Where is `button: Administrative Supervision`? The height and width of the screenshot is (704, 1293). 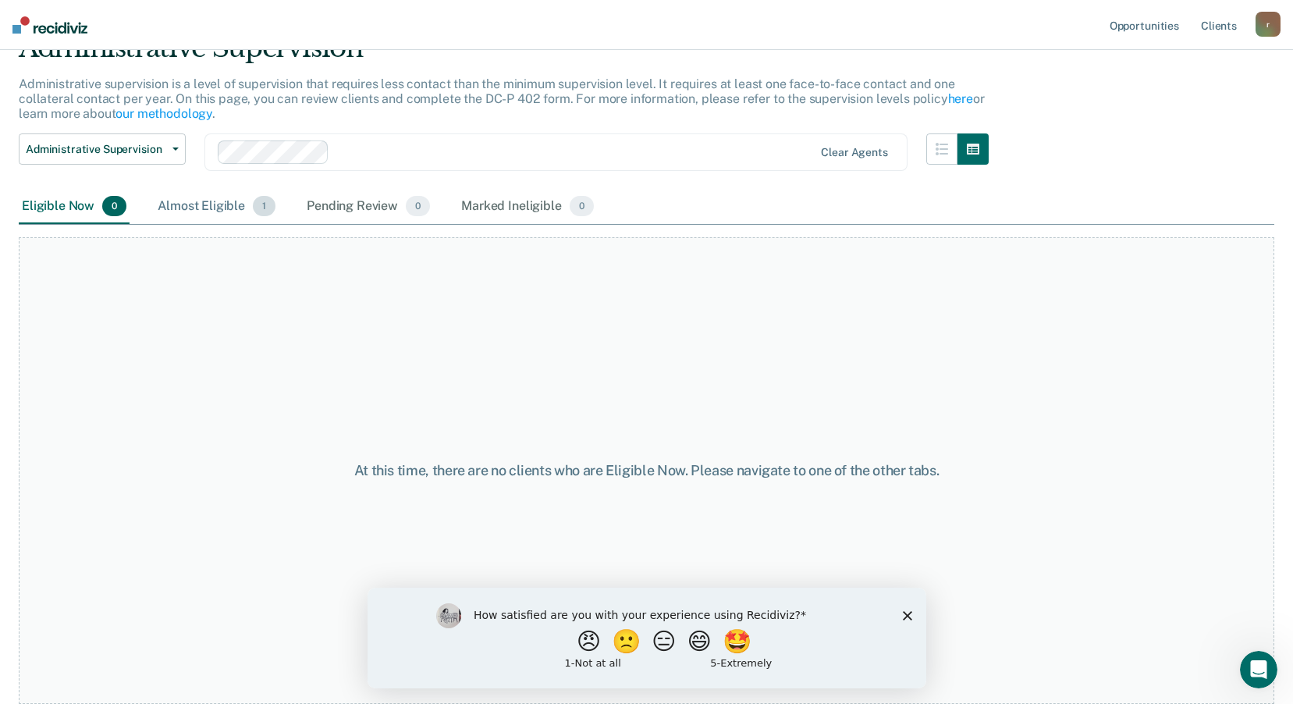 button: Administrative Supervision is located at coordinates (102, 149).